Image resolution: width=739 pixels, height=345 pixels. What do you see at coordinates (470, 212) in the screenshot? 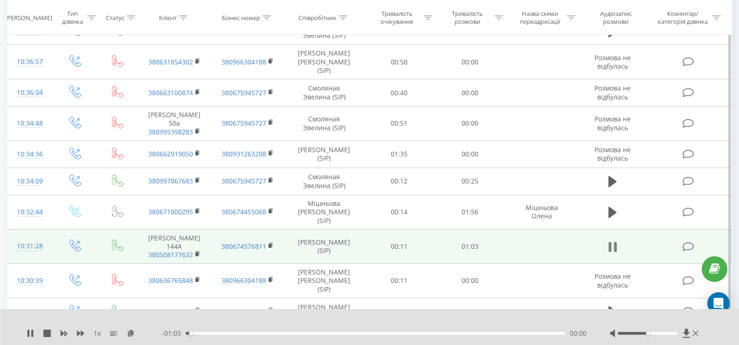
I see `td: 01:56` at bounding box center [470, 212].